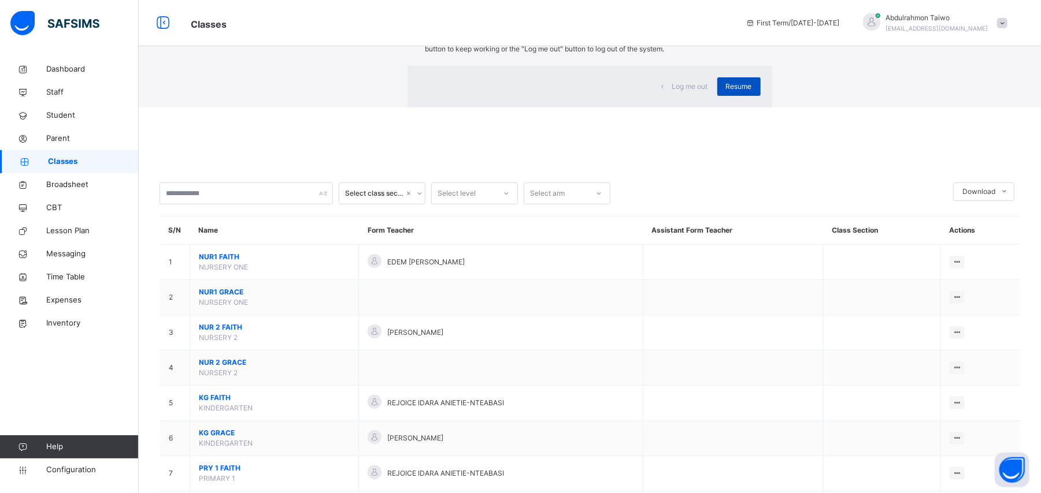  Describe the element at coordinates (55, 23) in the screenshot. I see `img: safsims` at that location.